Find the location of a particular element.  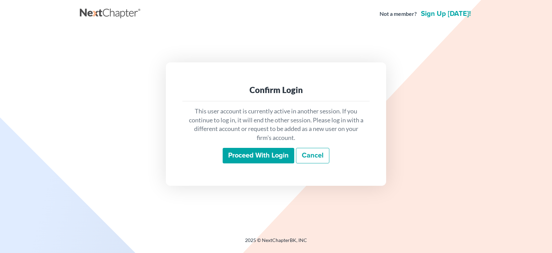

strong: Not a member? is located at coordinates (398, 14).